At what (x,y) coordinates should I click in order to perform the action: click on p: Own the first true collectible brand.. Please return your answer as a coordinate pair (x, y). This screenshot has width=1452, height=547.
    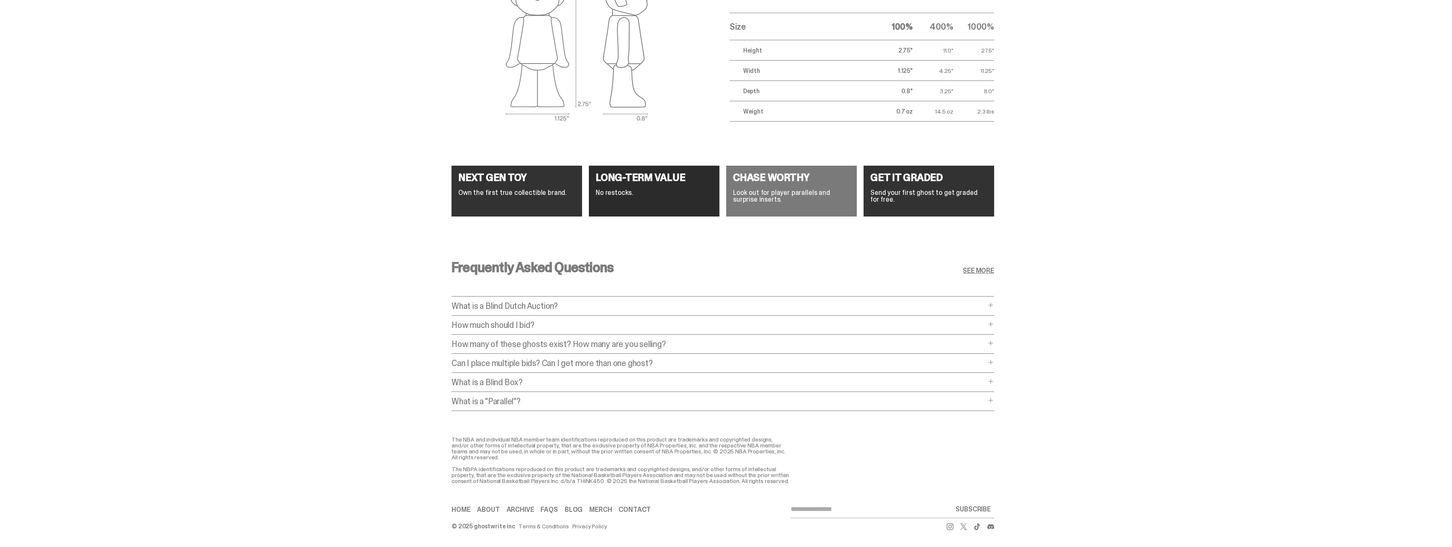
    Looking at the image, I should click on (517, 193).